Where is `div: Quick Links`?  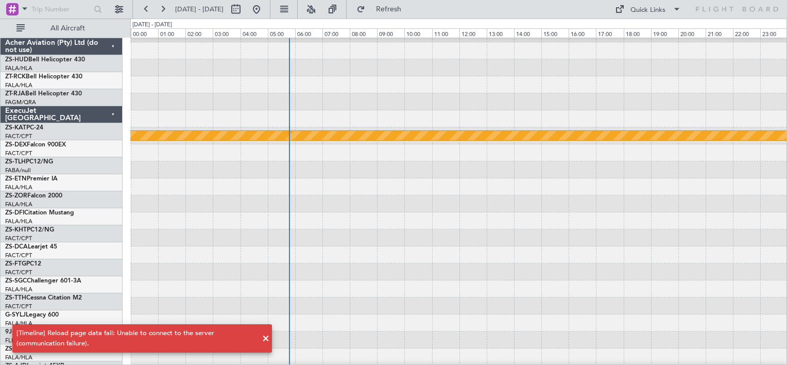 div: Quick Links is located at coordinates (648, 10).